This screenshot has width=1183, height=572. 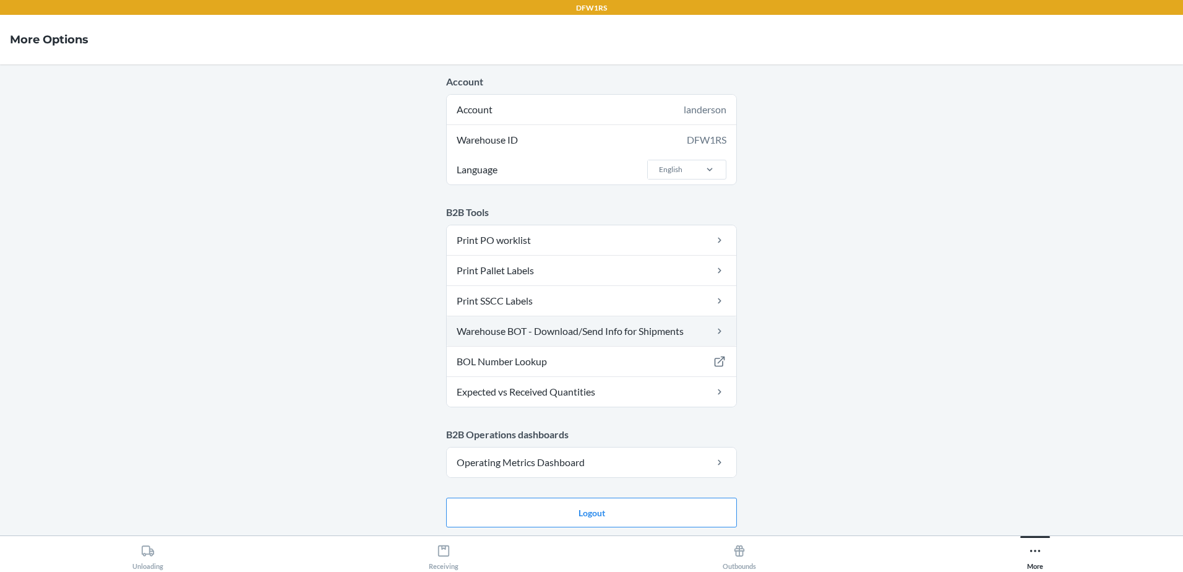 What do you see at coordinates (705, 109) in the screenshot?
I see `div: landerson` at bounding box center [705, 109].